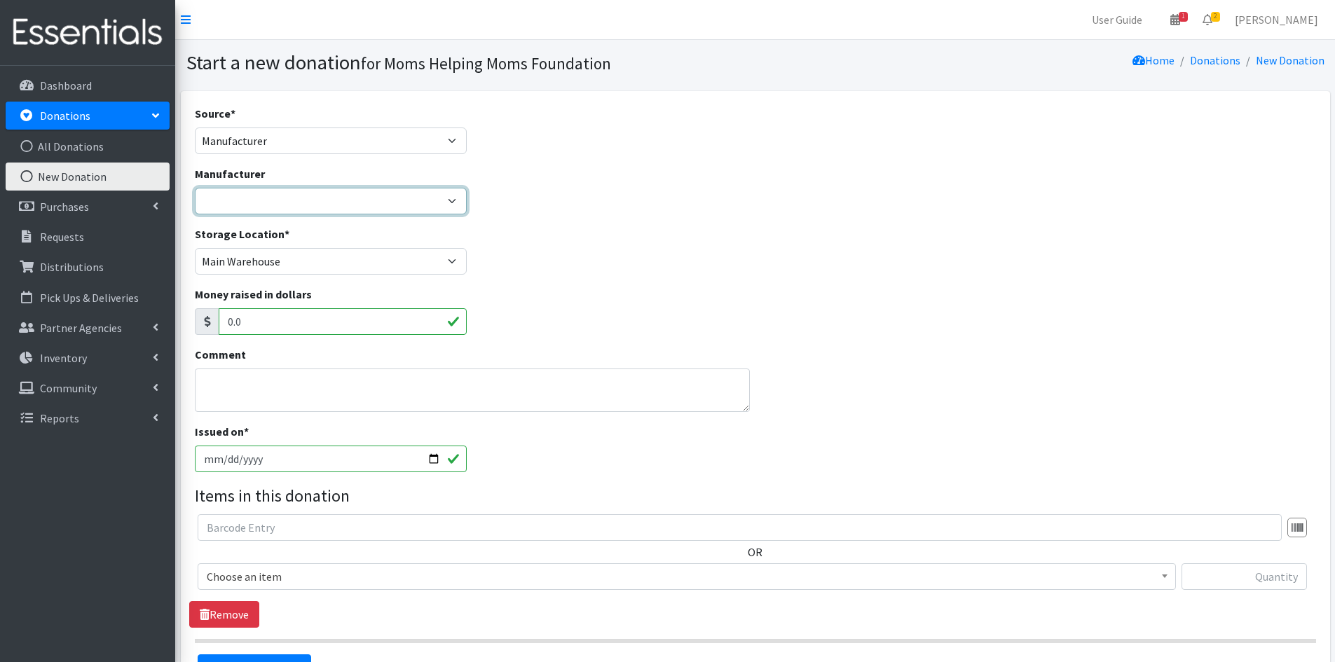  I want to click on p: Purchases, so click(64, 207).